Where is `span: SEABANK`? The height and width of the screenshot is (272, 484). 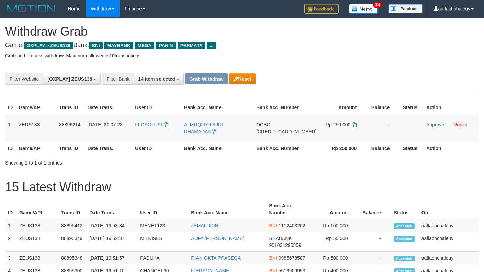
span: SEABANK is located at coordinates (280, 238).